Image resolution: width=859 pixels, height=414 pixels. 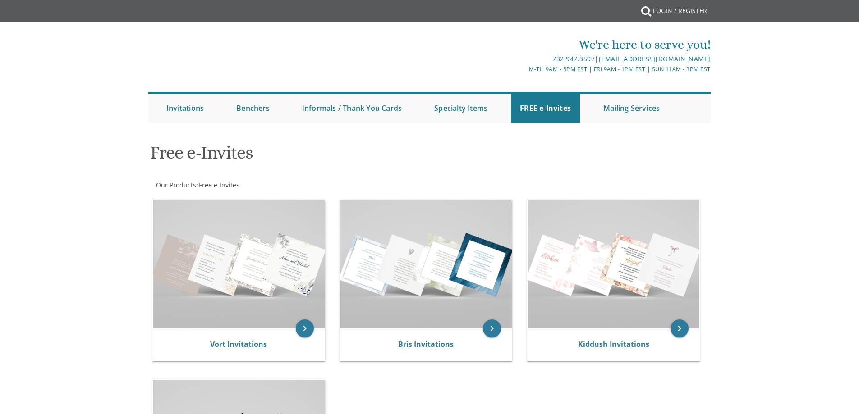 I want to click on img: Kiddush Invitations, so click(x=613, y=264).